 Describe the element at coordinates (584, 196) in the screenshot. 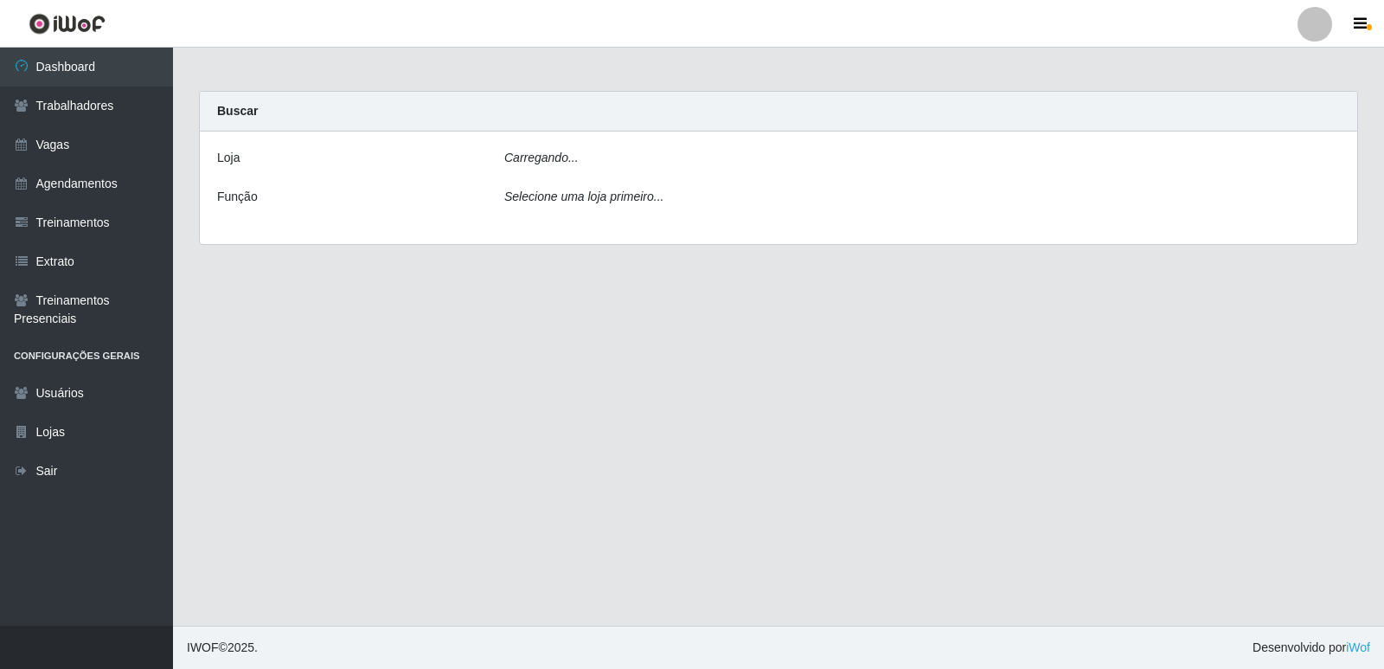

I see `i: Selecione uma loja primeiro...` at that location.